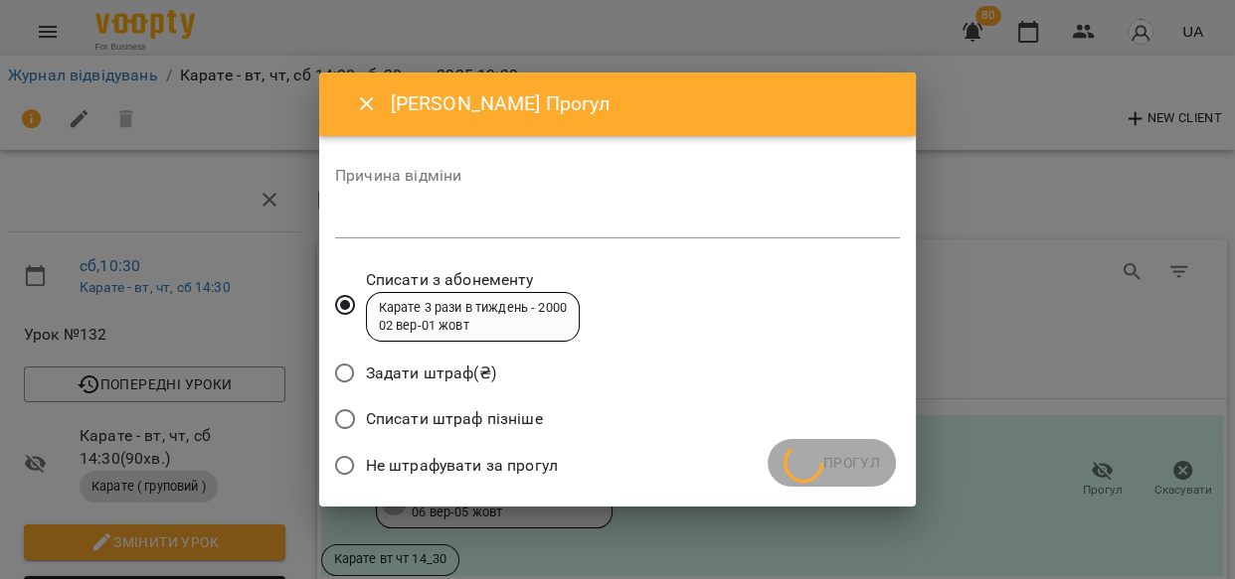  What do you see at coordinates (367, 104) in the screenshot?
I see `button: Close` at bounding box center [367, 104].